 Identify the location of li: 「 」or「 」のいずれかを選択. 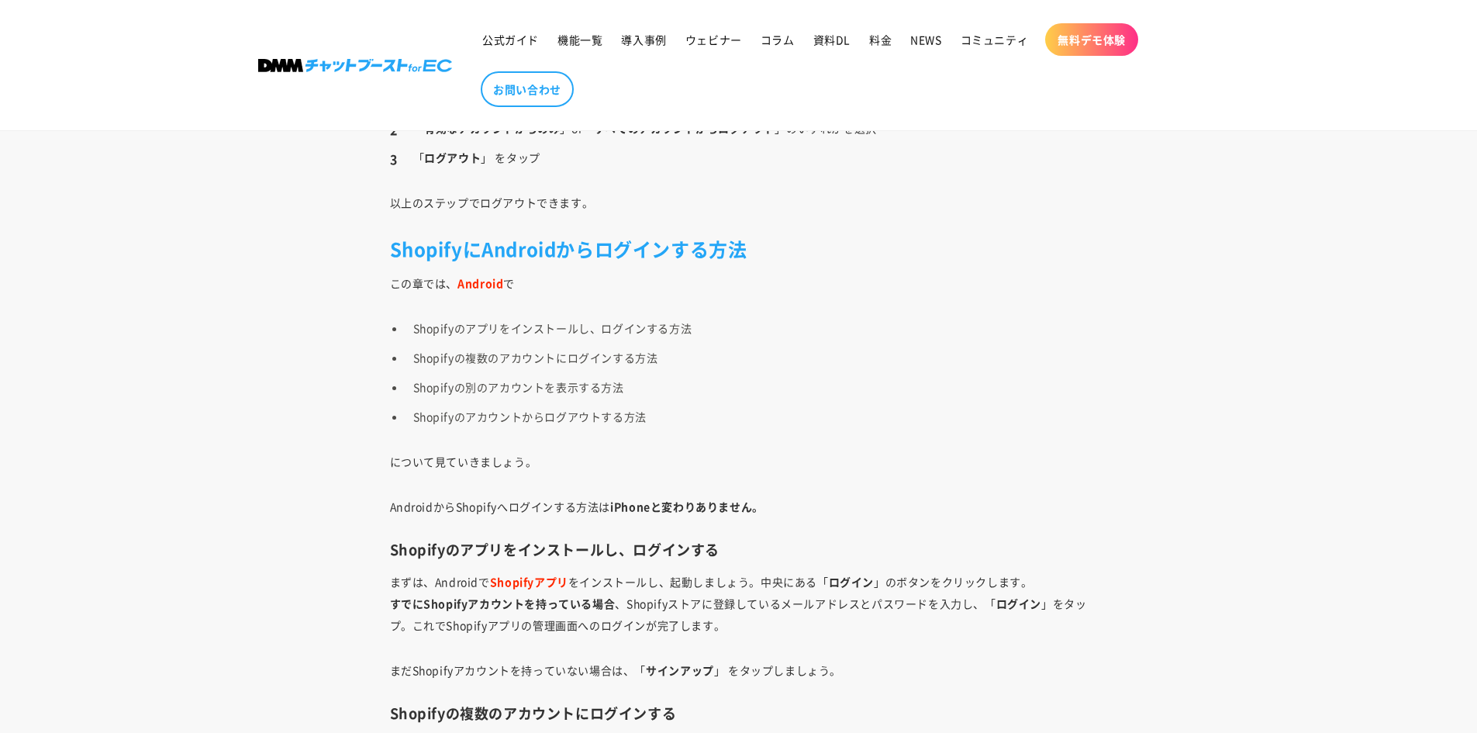
(739, 128).